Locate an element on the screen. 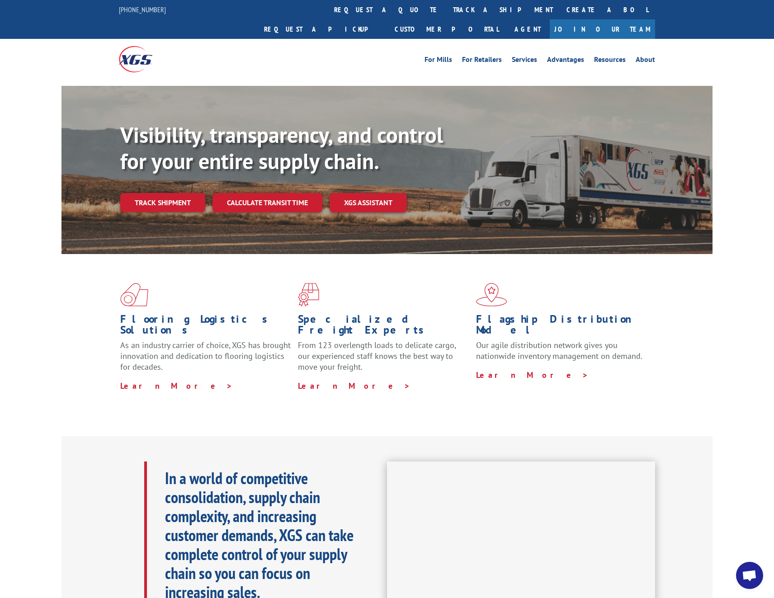  div: Open chat is located at coordinates (749, 575).